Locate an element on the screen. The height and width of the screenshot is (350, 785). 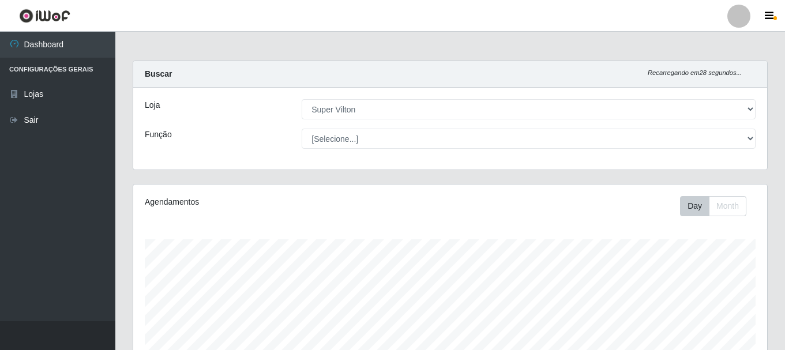
div: Toolbar with button groups is located at coordinates (717, 206).